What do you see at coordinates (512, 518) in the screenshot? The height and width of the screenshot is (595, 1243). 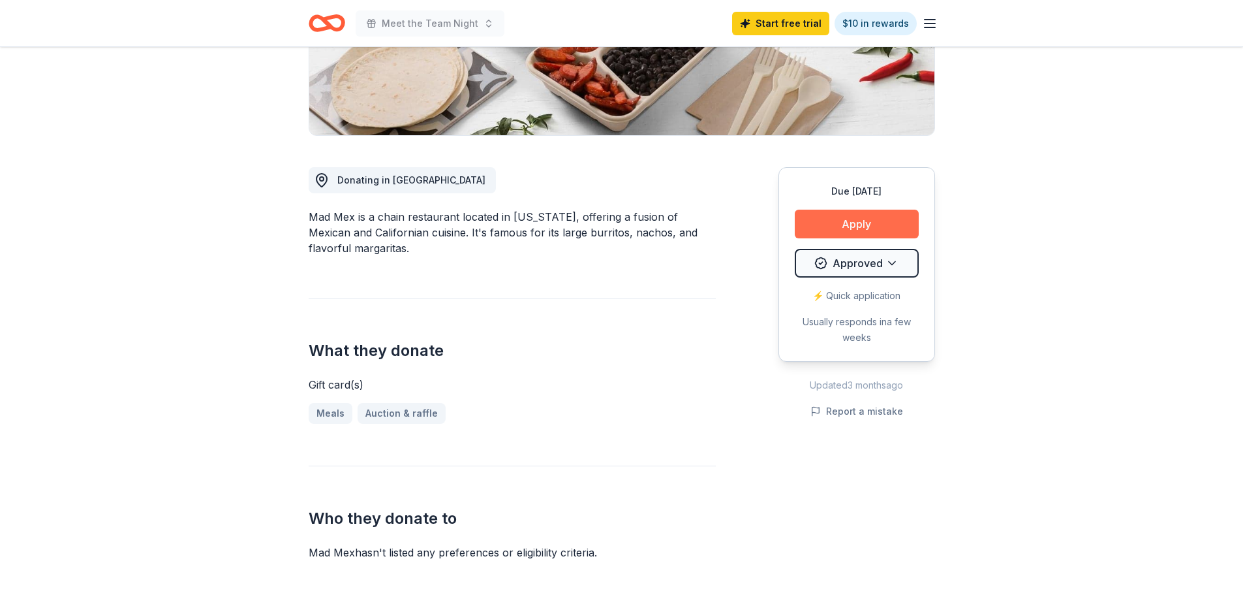 I see `h2: Who they donate to` at bounding box center [512, 518].